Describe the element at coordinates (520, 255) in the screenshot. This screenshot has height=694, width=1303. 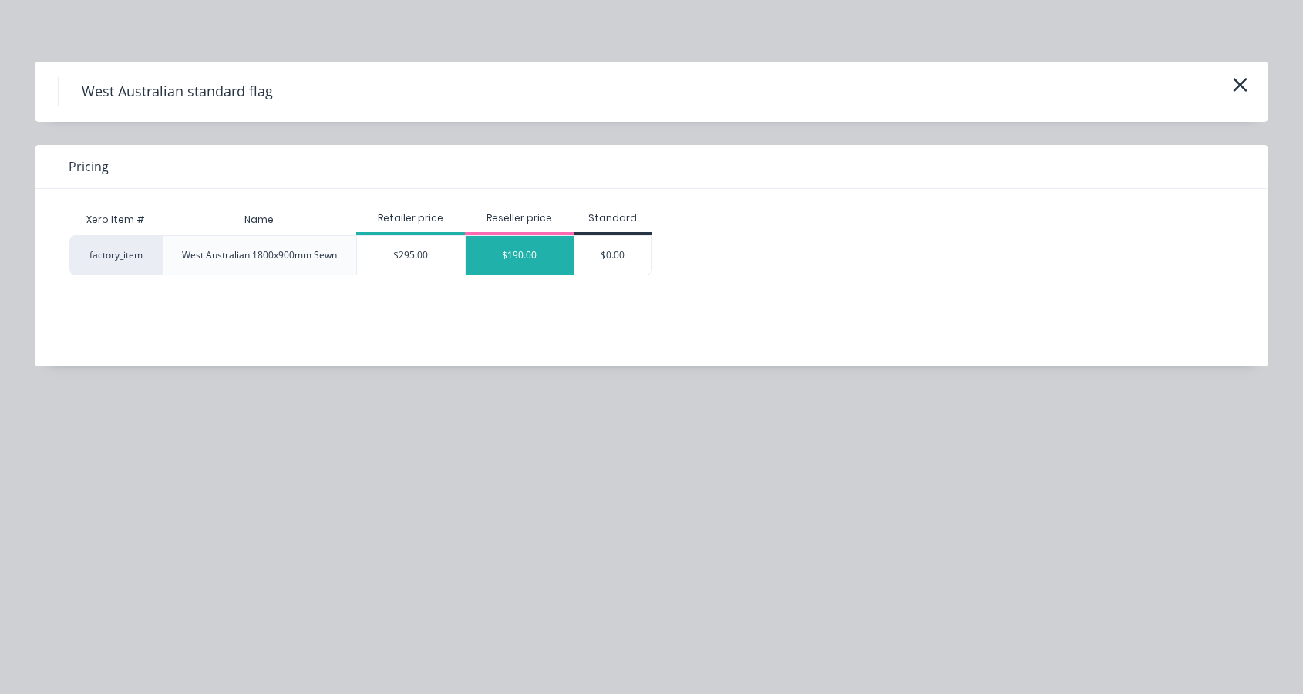
I see `div: $190.00` at that location.